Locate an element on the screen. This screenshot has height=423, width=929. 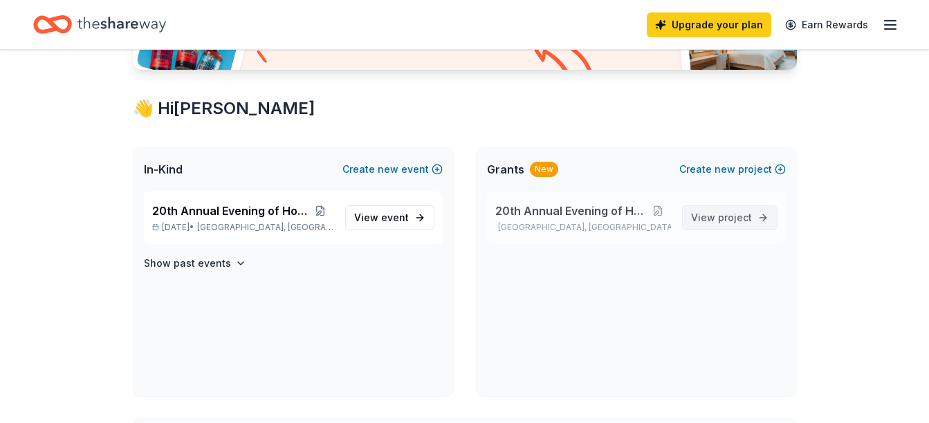
h4: Show past events is located at coordinates (187, 264).